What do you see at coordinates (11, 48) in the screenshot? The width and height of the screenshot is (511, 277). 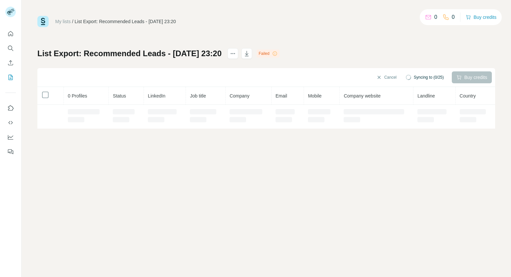 I see `button: Search` at bounding box center [11, 48].